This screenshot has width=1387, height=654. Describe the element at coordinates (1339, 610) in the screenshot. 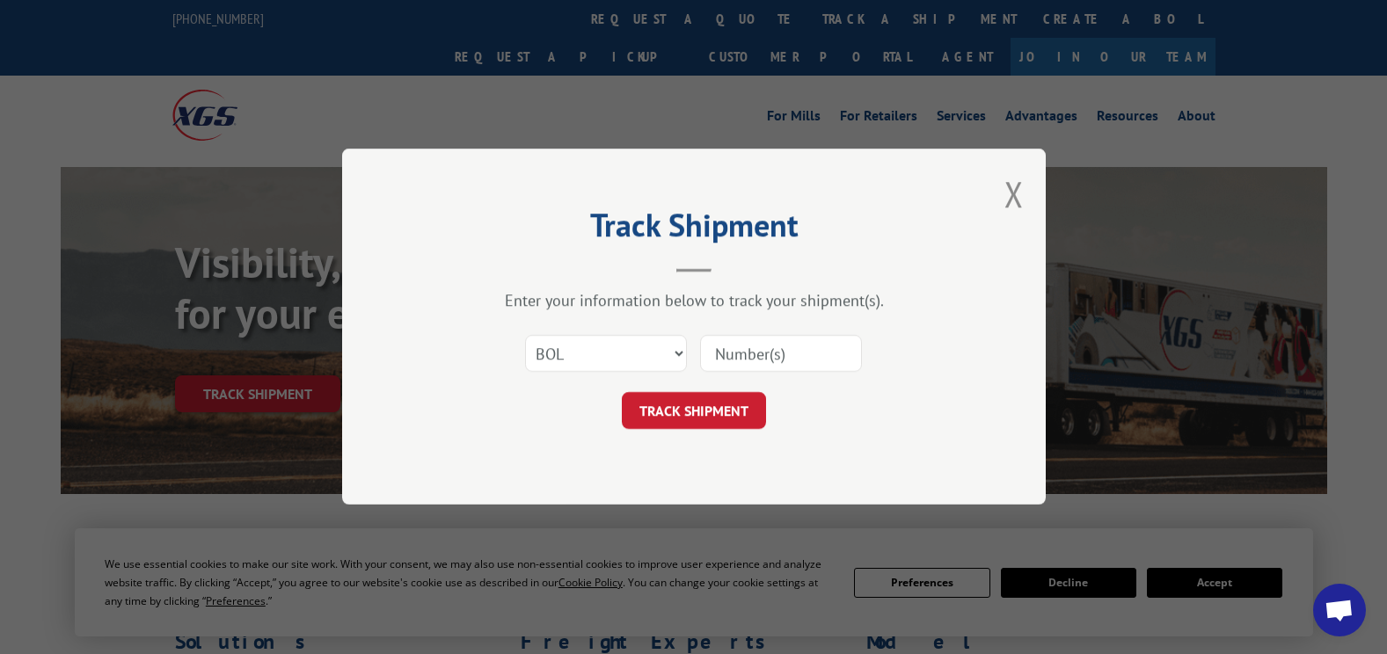

I see `div: Open chat` at that location.